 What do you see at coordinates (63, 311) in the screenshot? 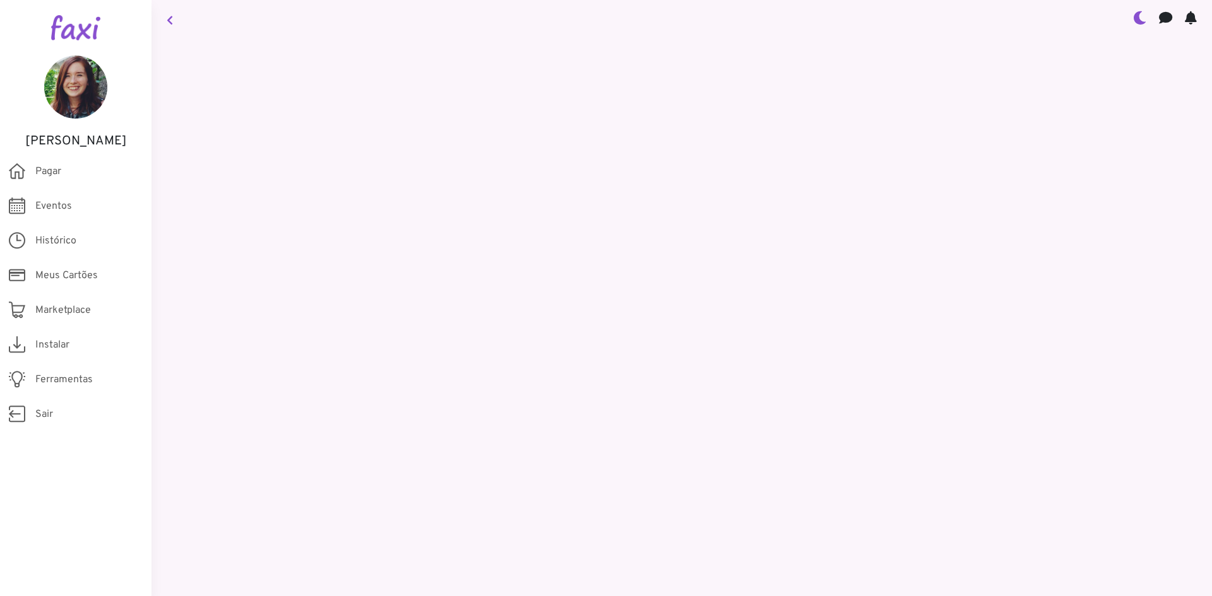
I see `span: Marketplace` at bounding box center [63, 311].